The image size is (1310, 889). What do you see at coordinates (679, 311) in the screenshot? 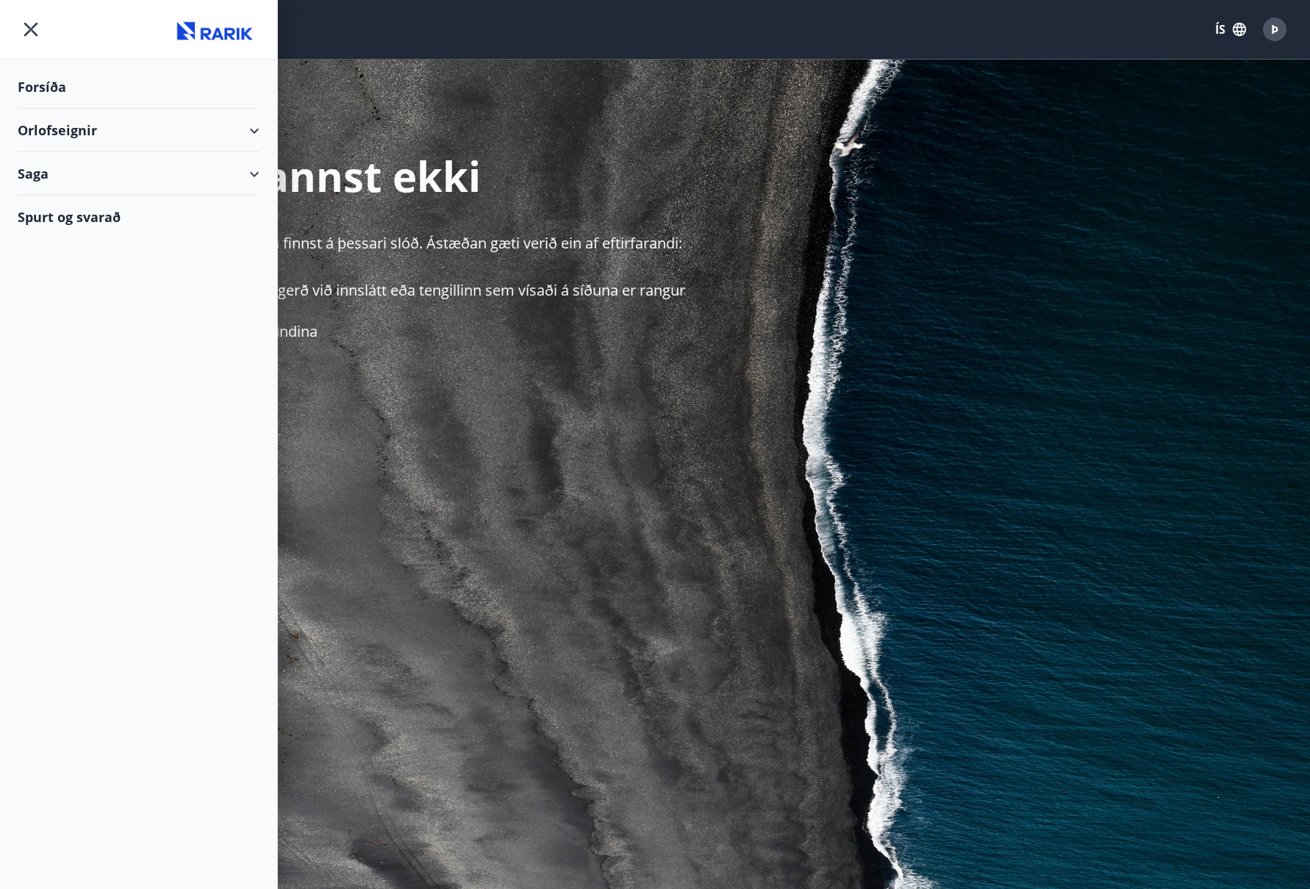
I see `li: Þessi síða hefur verið fjarlægð` at bounding box center [679, 311].